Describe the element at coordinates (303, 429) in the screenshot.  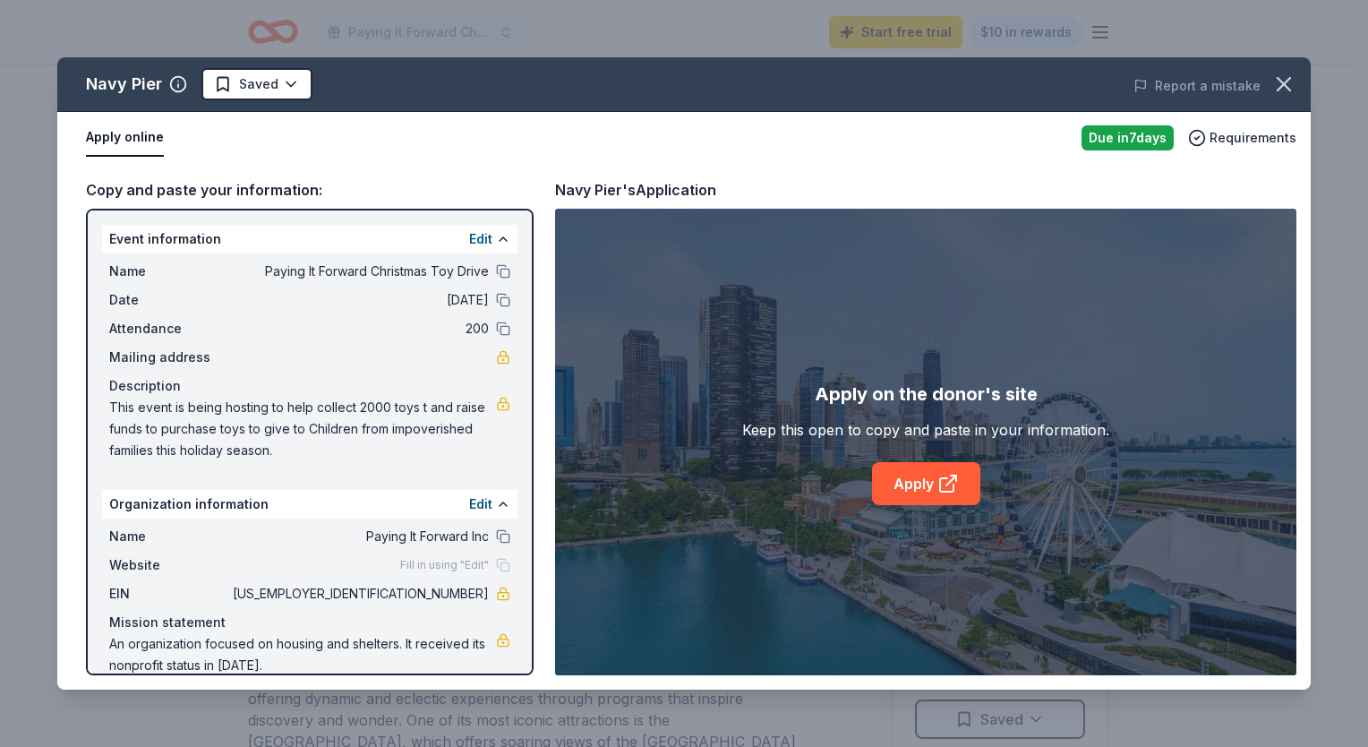
I see `span: This event is being hosting to help collect 2000 toys t and raise funds to purchase toys to give ...` at that location.